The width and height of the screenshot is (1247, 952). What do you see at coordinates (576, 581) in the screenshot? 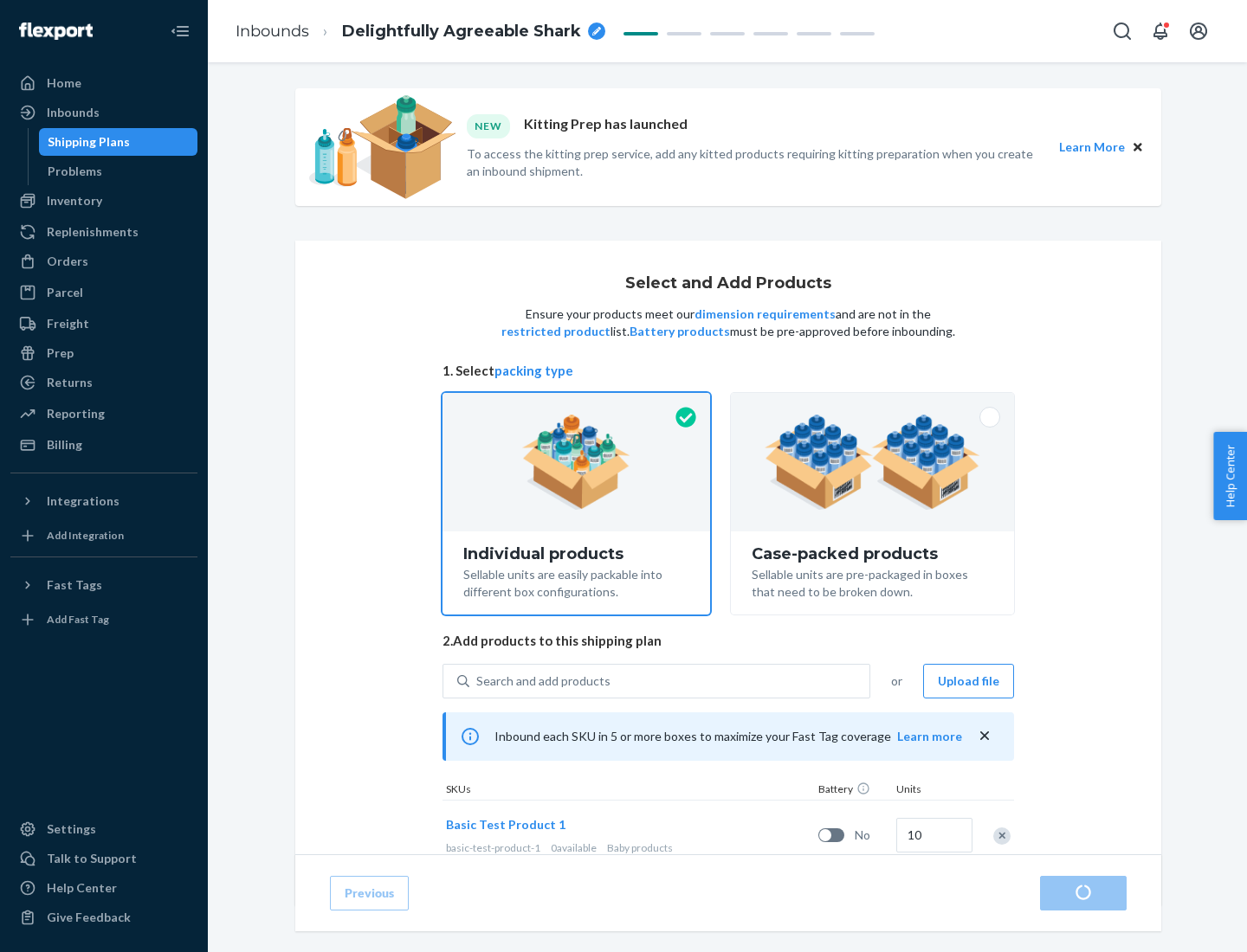
I see `div: Sellable units are easily packable into different box configurations.` at bounding box center [576, 581].